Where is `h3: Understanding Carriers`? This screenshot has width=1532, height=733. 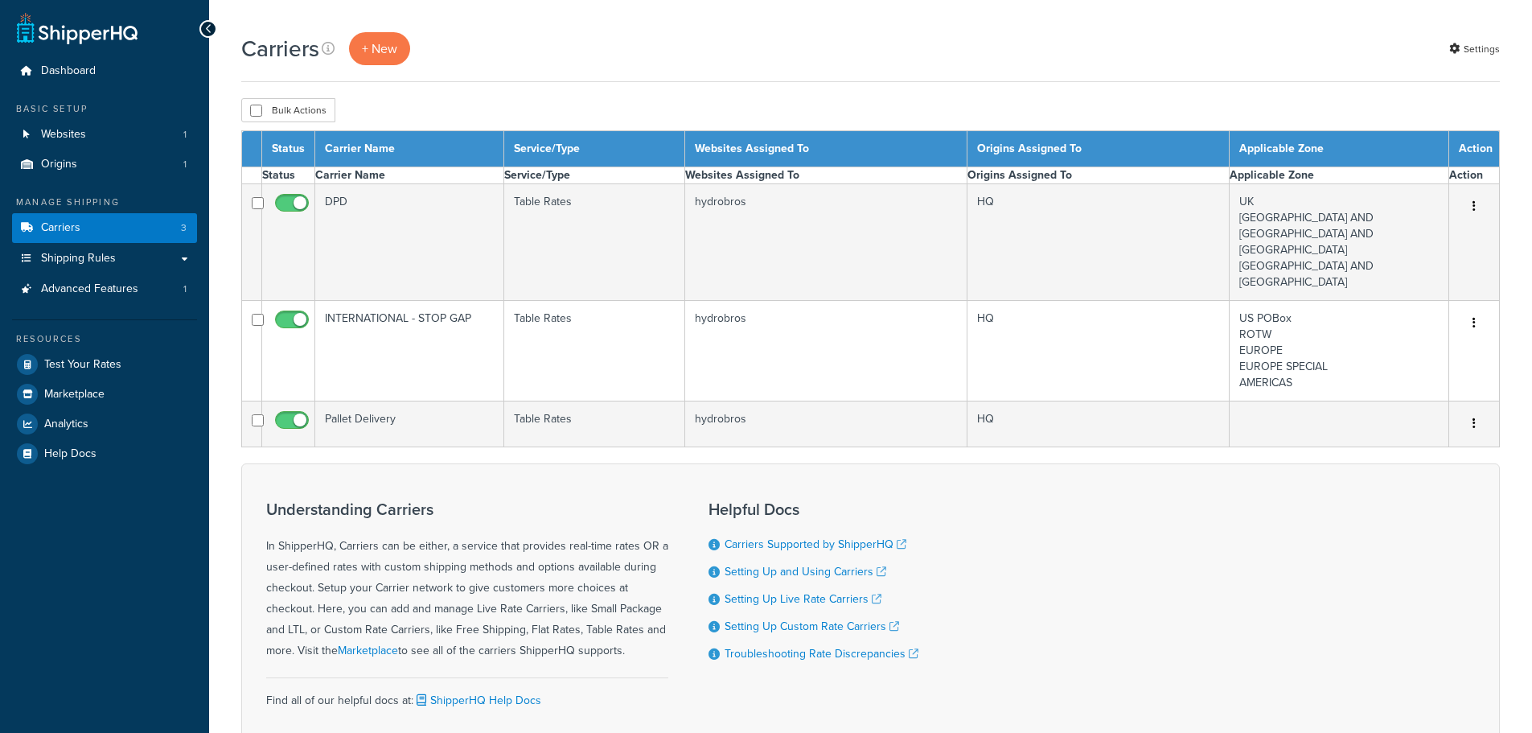 h3: Understanding Carriers is located at coordinates (467, 509).